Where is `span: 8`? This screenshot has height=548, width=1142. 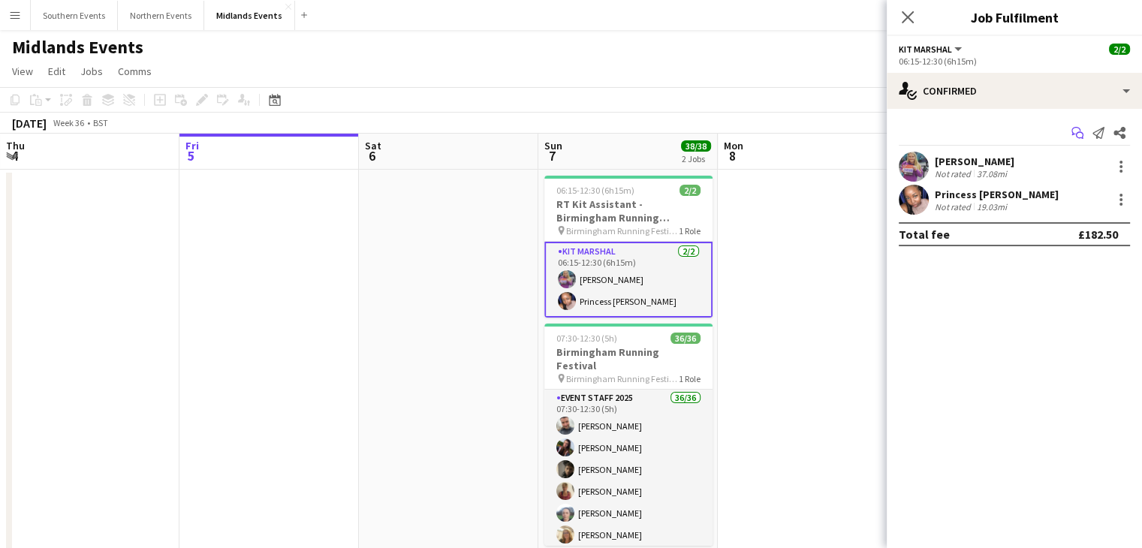 span: 8 is located at coordinates (732, 155).